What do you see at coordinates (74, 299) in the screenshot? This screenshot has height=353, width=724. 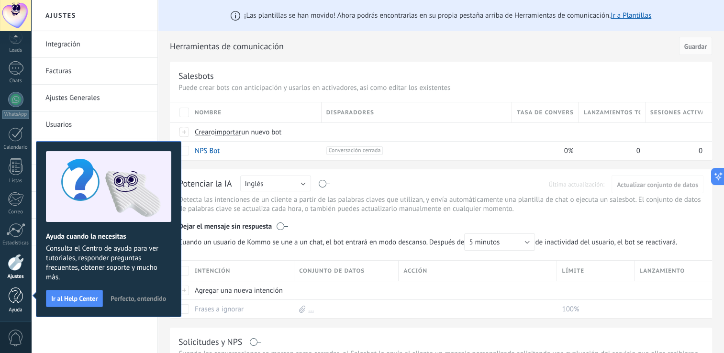 I see `button: Ir al Help Center` at bounding box center [74, 299].